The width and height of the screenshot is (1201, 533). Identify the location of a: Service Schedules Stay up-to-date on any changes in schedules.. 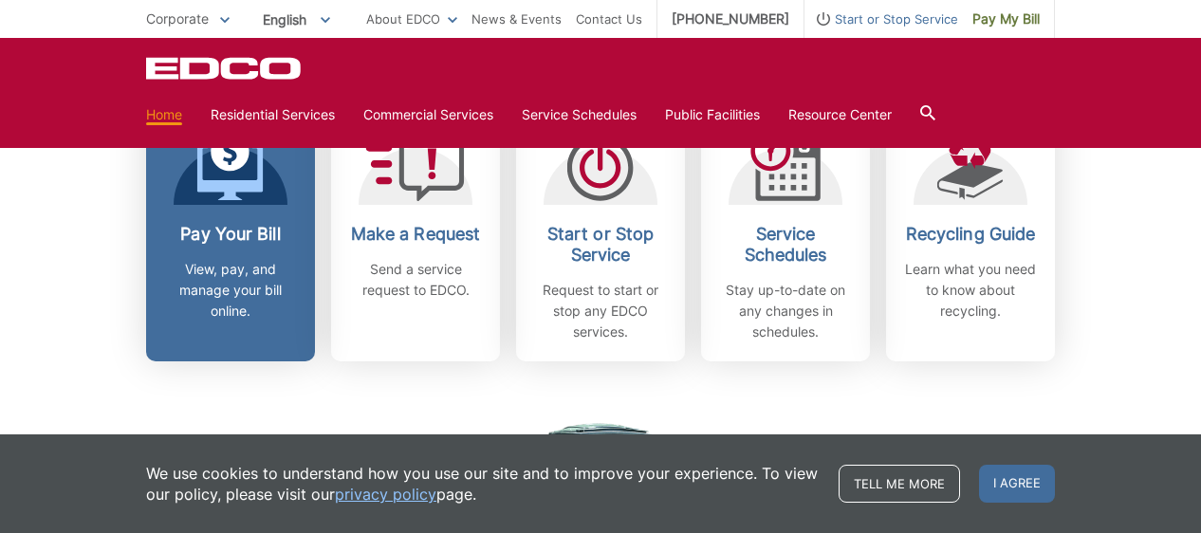
(785, 235).